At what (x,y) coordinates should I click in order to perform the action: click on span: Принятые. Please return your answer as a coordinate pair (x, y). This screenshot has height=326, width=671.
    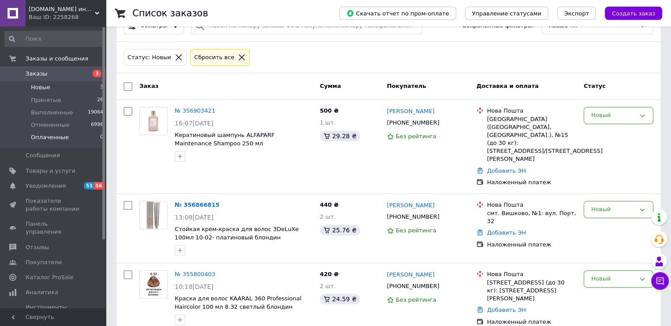
    Looking at the image, I should click on (46, 100).